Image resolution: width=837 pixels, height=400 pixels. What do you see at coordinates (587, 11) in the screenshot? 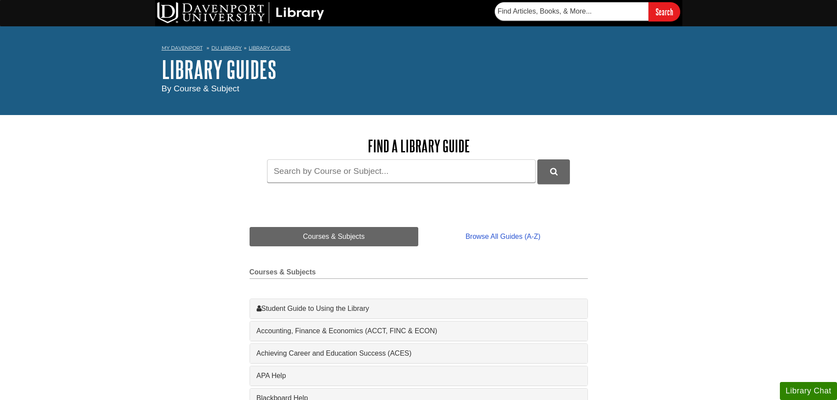
I see `form: Searches DU Library's articles, books, and more` at bounding box center [587, 11].